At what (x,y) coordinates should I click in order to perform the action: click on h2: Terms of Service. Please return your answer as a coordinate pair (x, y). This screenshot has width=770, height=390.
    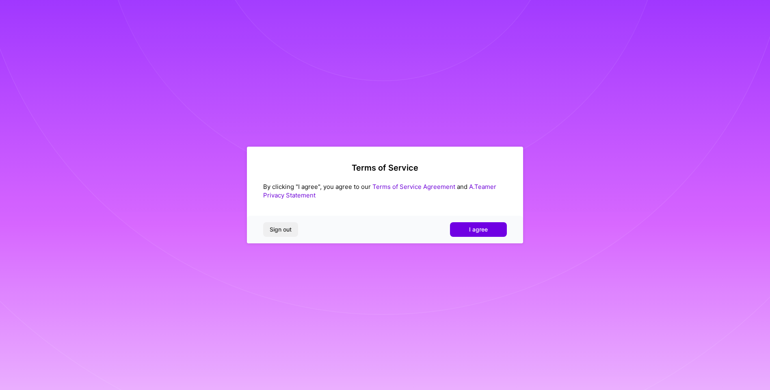
    Looking at the image, I should click on (385, 168).